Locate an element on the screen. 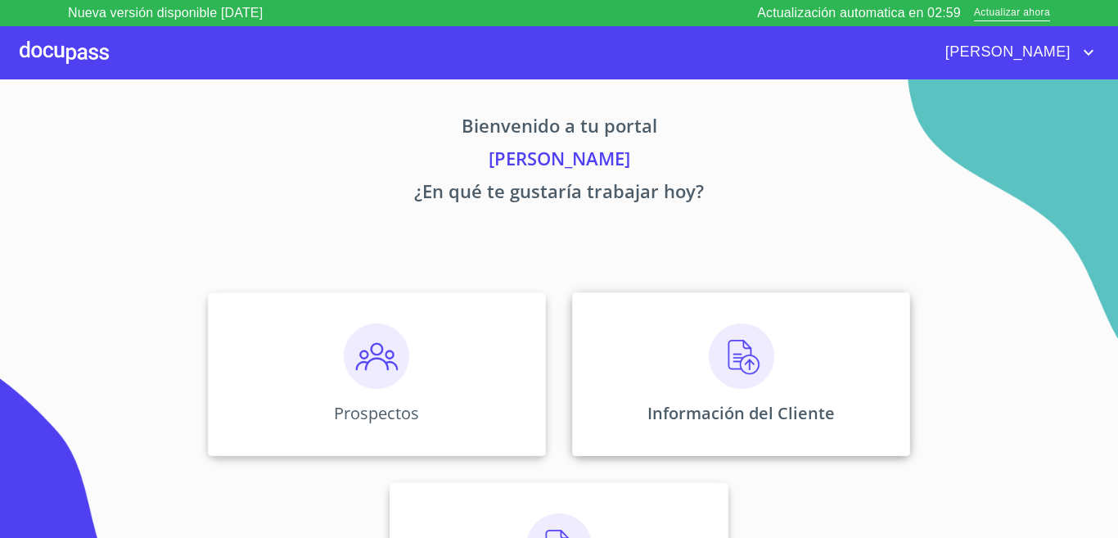 Image resolution: width=1118 pixels, height=538 pixels. img: prospectos.png is located at coordinates (376, 356).